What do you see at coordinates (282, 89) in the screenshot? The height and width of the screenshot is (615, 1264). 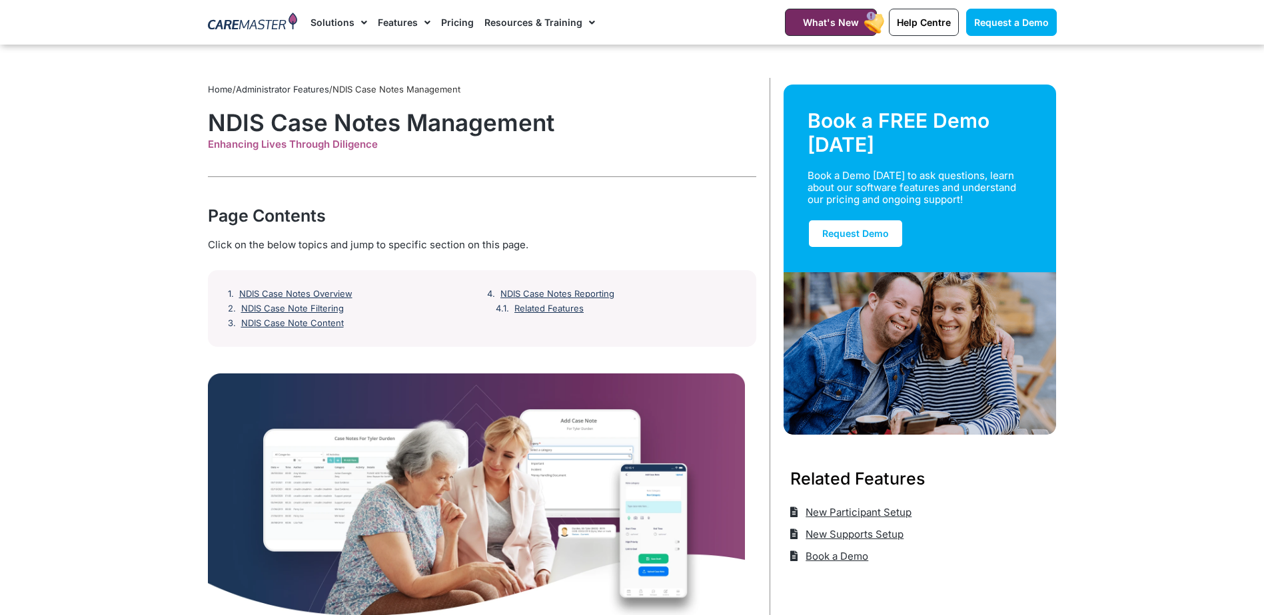 I see `a: Administrator Features` at bounding box center [282, 89].